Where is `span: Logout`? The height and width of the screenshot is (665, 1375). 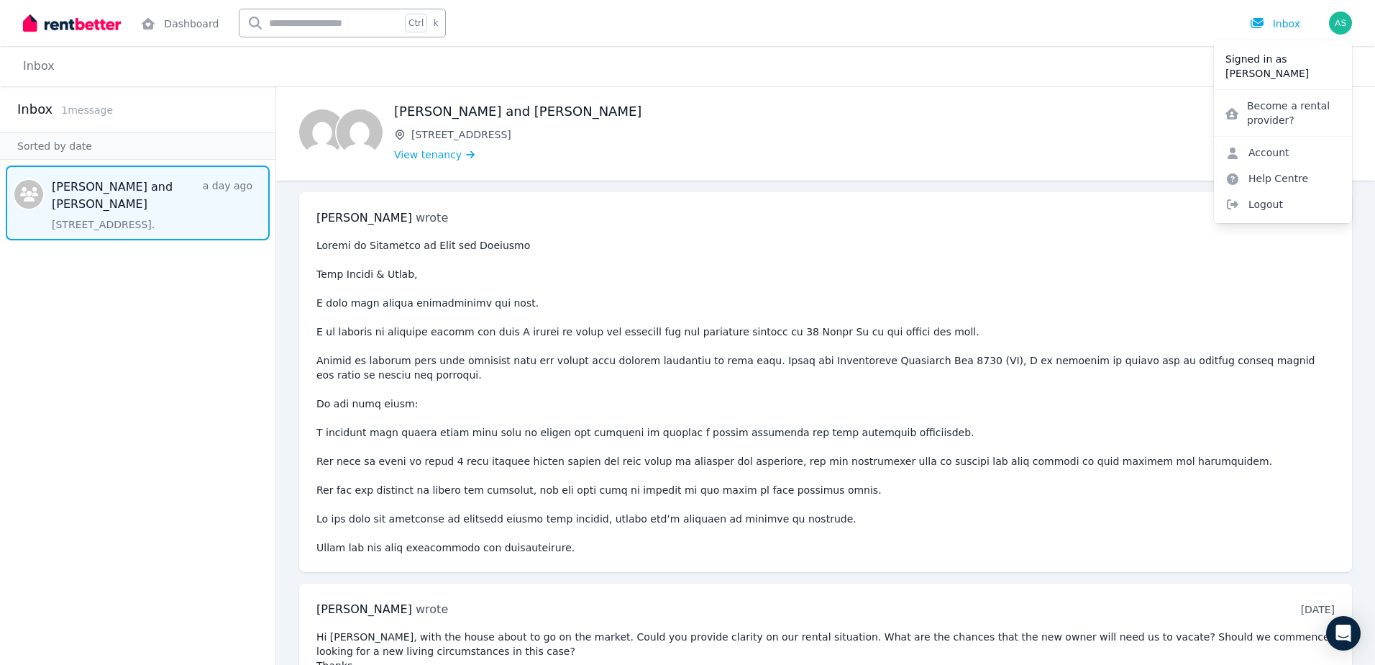 span: Logout is located at coordinates (1283, 204).